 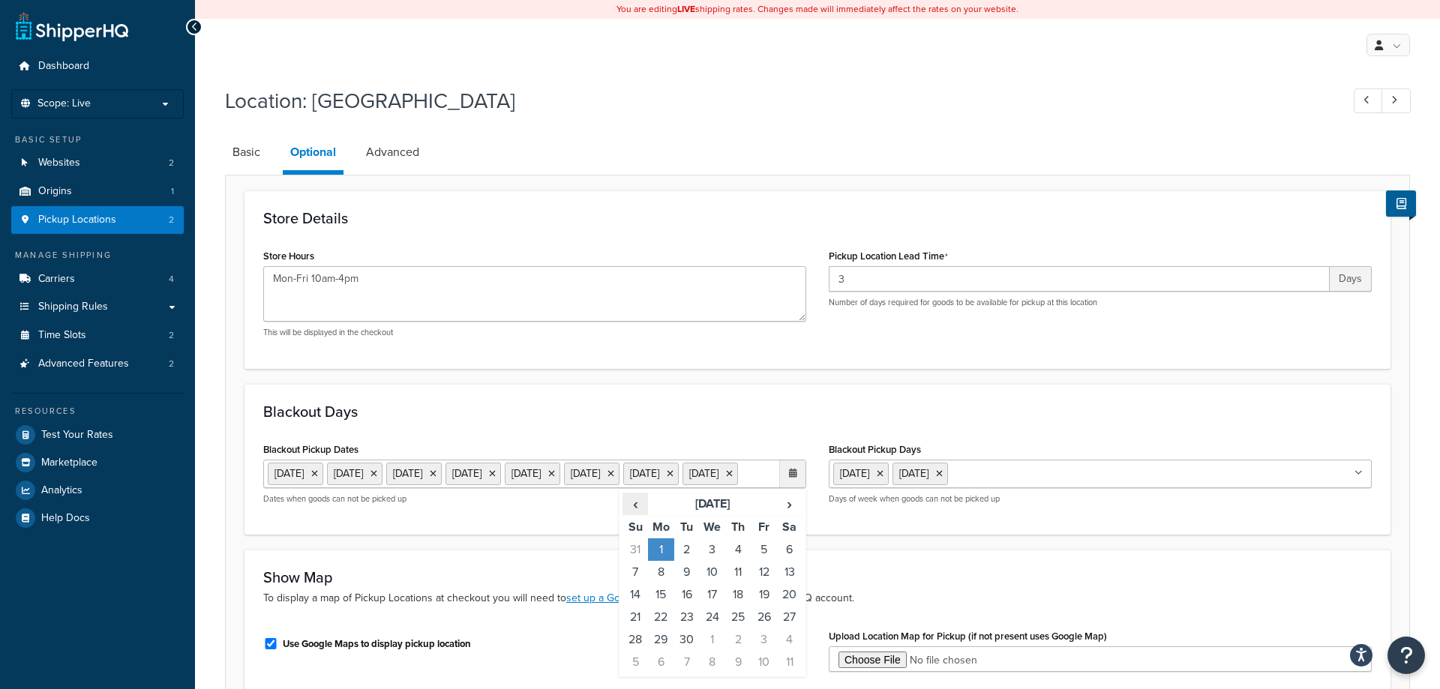 I want to click on a: Origins1, so click(x=97, y=191).